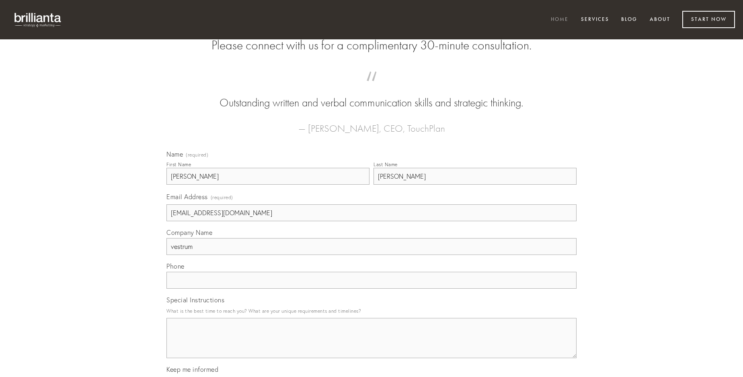 This screenshot has height=377, width=743. What do you see at coordinates (708, 19) in the screenshot?
I see `a: Start Now` at bounding box center [708, 19].